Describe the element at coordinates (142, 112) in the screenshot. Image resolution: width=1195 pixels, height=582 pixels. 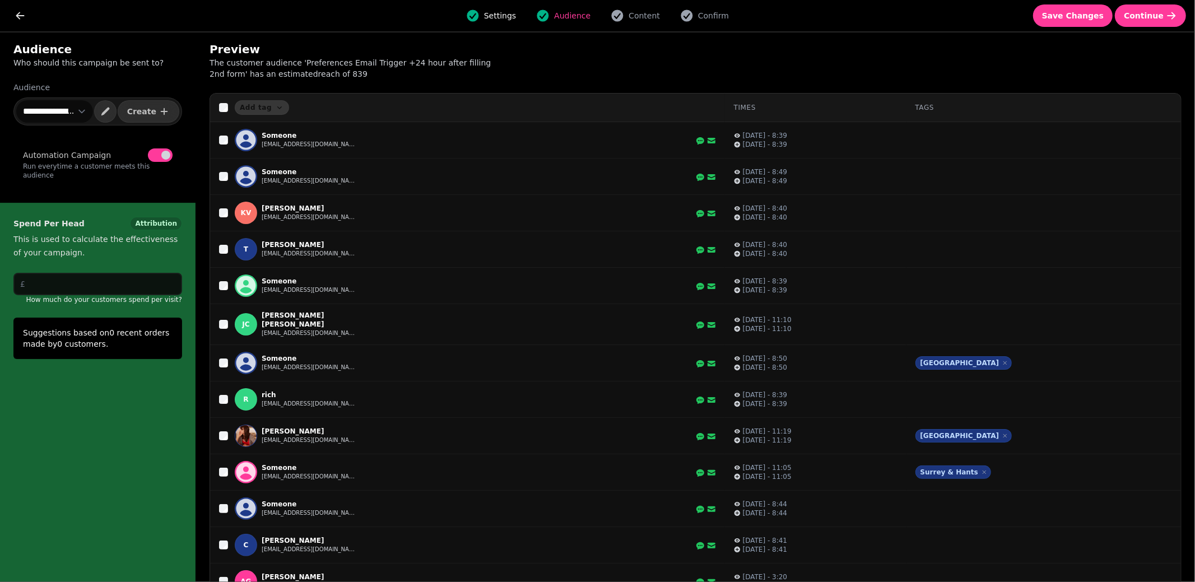
I see `span: Create` at that location.